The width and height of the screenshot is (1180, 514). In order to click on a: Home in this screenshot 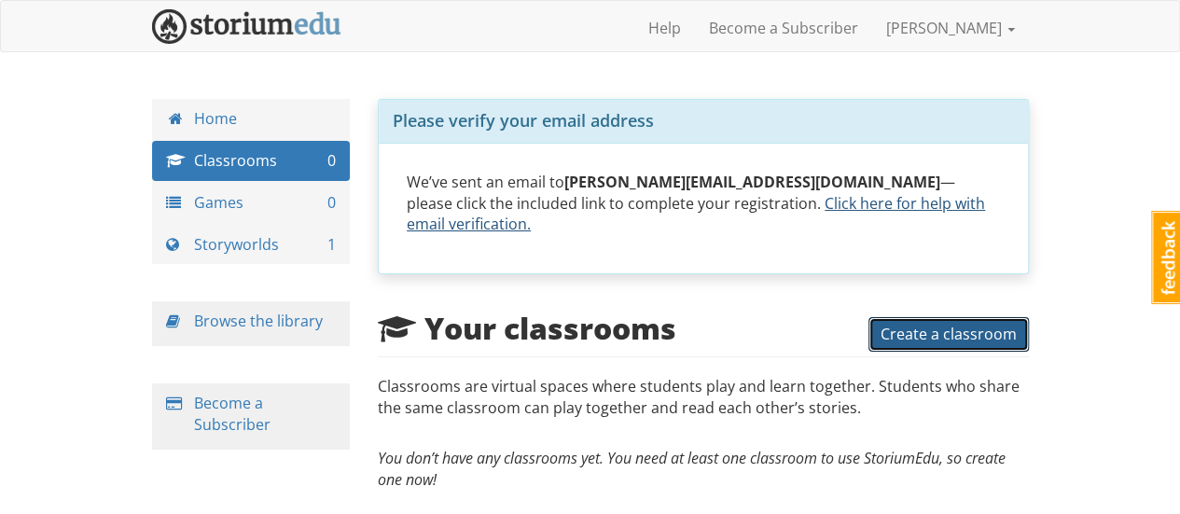, I will do `click(251, 118)`.